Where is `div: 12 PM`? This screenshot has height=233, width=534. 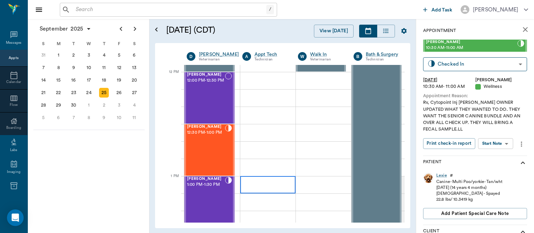
div: 12 PM is located at coordinates (170, 77).